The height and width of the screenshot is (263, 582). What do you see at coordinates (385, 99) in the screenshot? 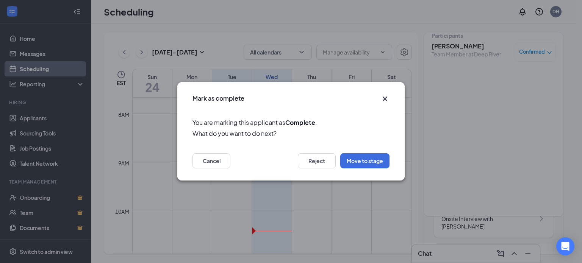
I see `svg: Cross` at bounding box center [385, 99].